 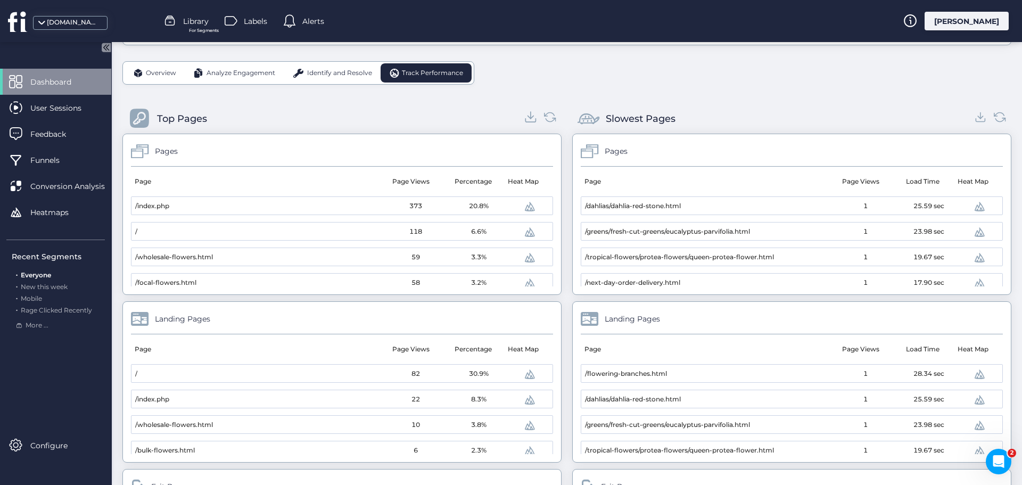 What do you see at coordinates (76, 186) in the screenshot?
I see `span: Conversion Analysis` at bounding box center [76, 186].